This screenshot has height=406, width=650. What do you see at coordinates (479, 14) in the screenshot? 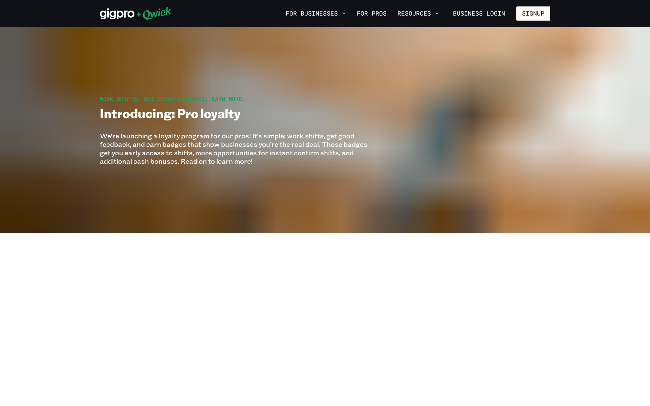
I see `a: Business Login` at bounding box center [479, 14].